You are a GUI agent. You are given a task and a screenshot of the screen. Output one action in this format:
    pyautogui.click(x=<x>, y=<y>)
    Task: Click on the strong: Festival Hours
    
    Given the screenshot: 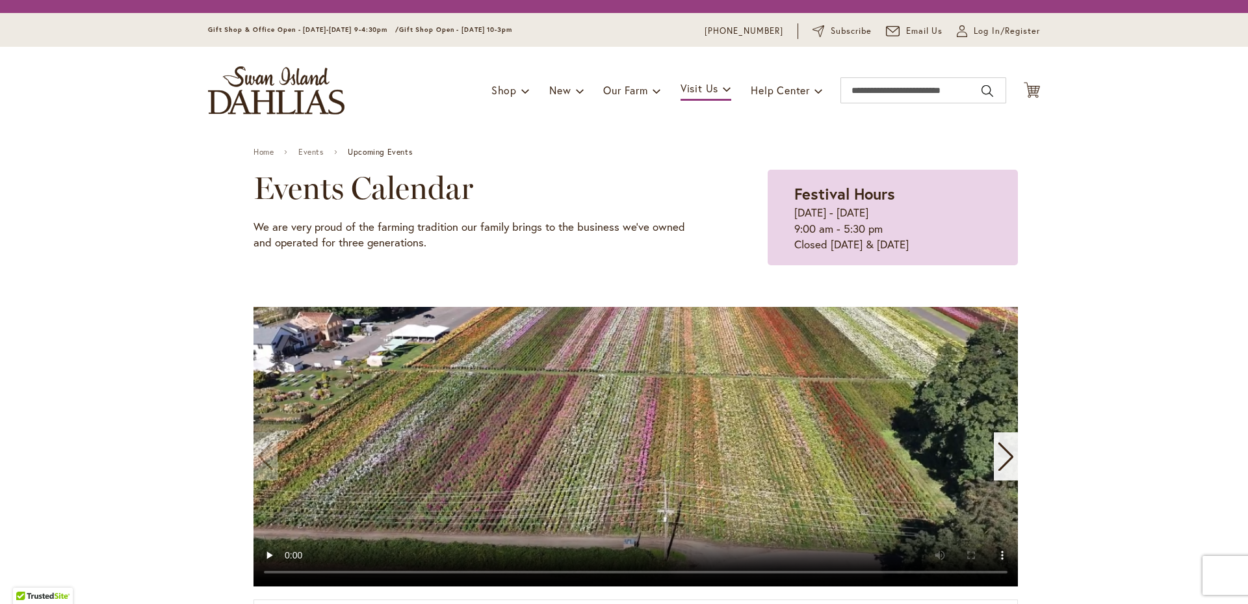 What is the action you would take?
    pyautogui.click(x=845, y=194)
    